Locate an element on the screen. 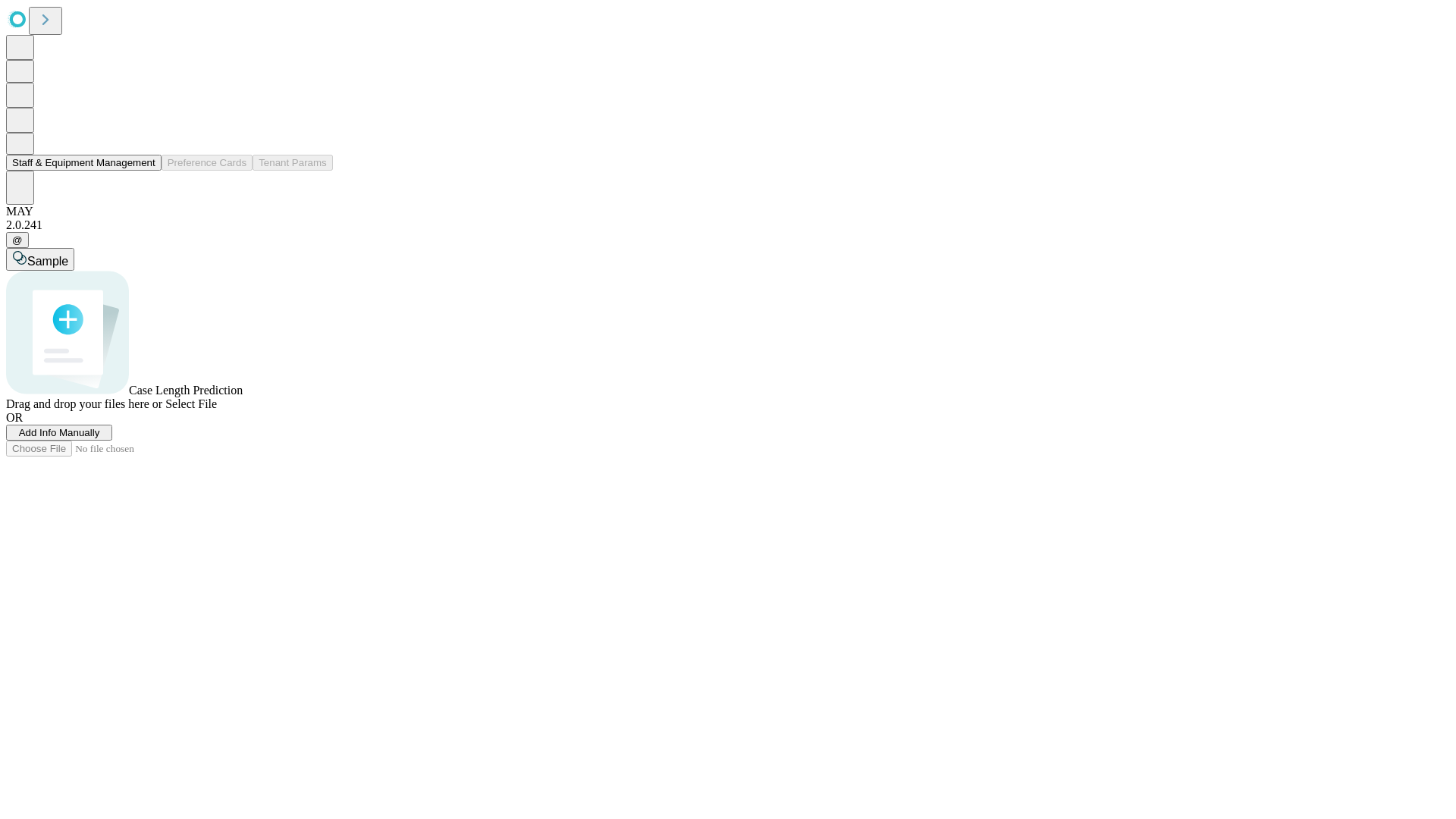 This screenshot has width=1456, height=819. span: Select File is located at coordinates (191, 404).